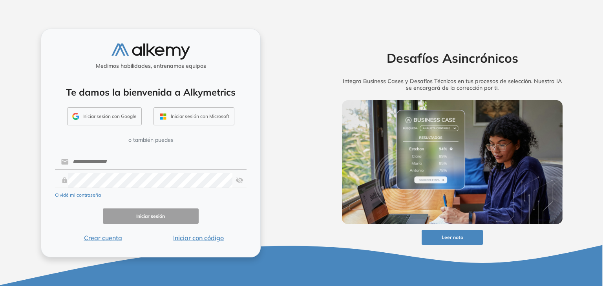 The height and width of the screenshot is (286, 603). What do you see at coordinates (103, 238) in the screenshot?
I see `button: Crear cuenta` at bounding box center [103, 238].